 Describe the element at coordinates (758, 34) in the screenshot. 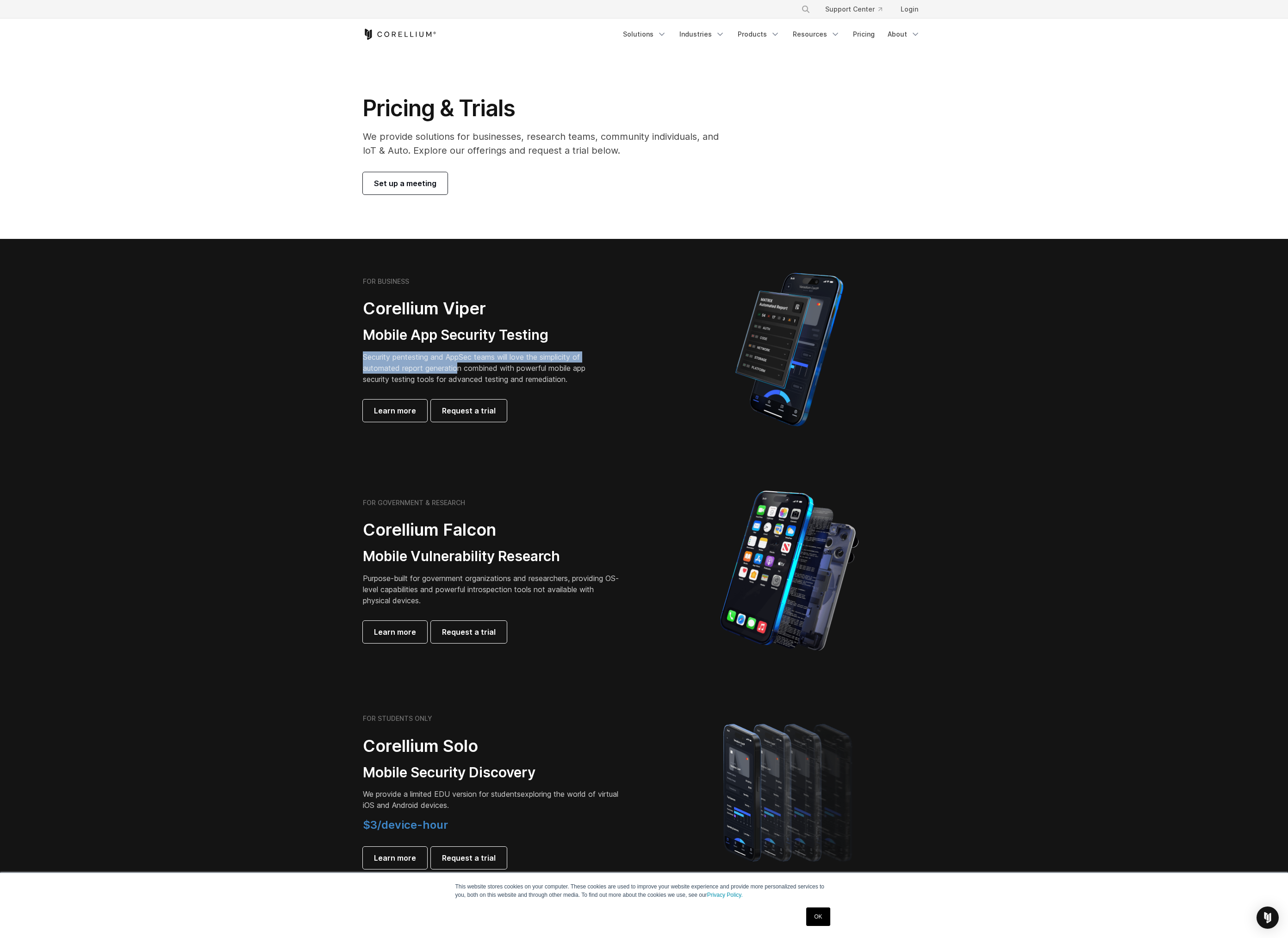

I see `a: Products` at that location.